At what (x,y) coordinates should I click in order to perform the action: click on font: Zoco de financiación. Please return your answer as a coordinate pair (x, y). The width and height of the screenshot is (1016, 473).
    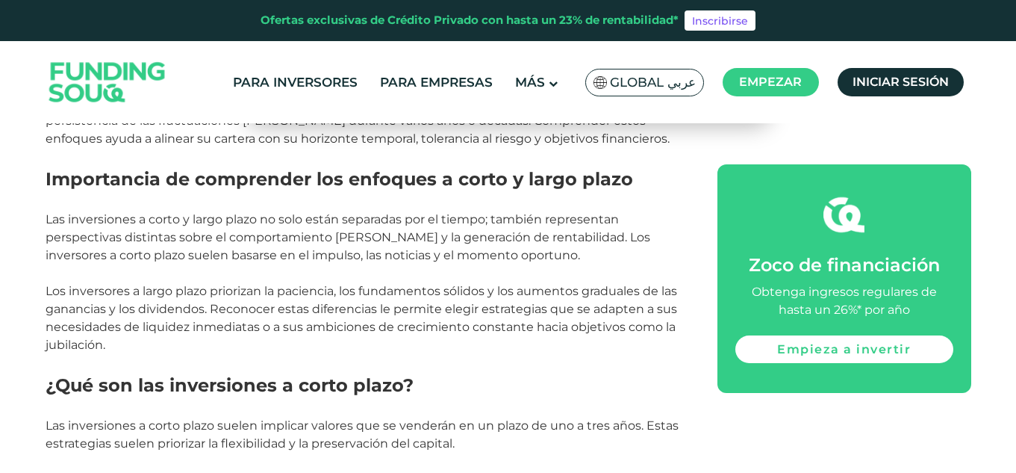
    Looking at the image, I should click on (844, 264).